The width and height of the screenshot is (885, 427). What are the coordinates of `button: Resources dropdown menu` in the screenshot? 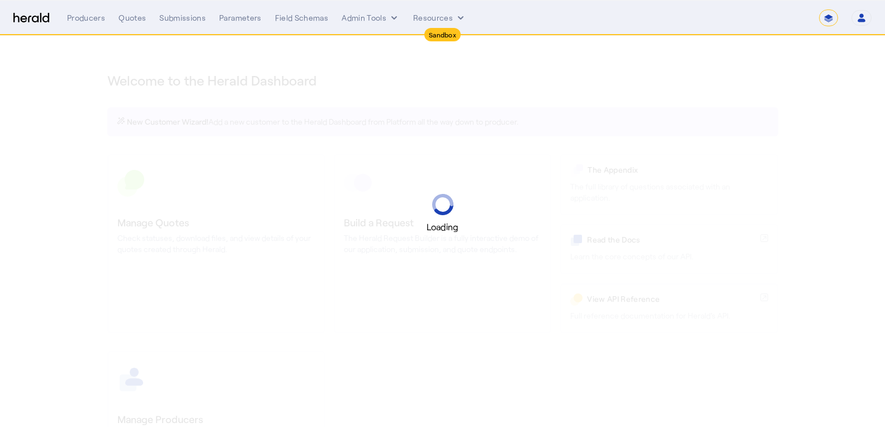 It's located at (439, 18).